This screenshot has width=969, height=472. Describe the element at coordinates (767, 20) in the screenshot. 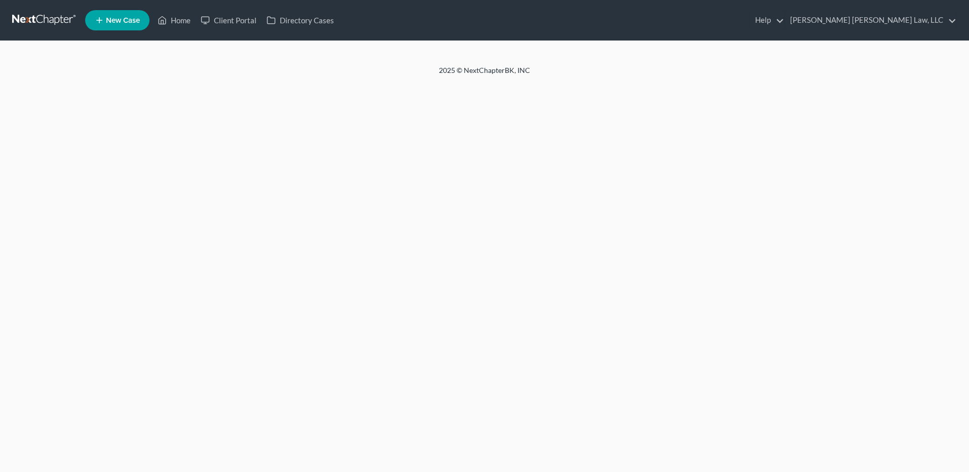

I see `a: Help` at that location.